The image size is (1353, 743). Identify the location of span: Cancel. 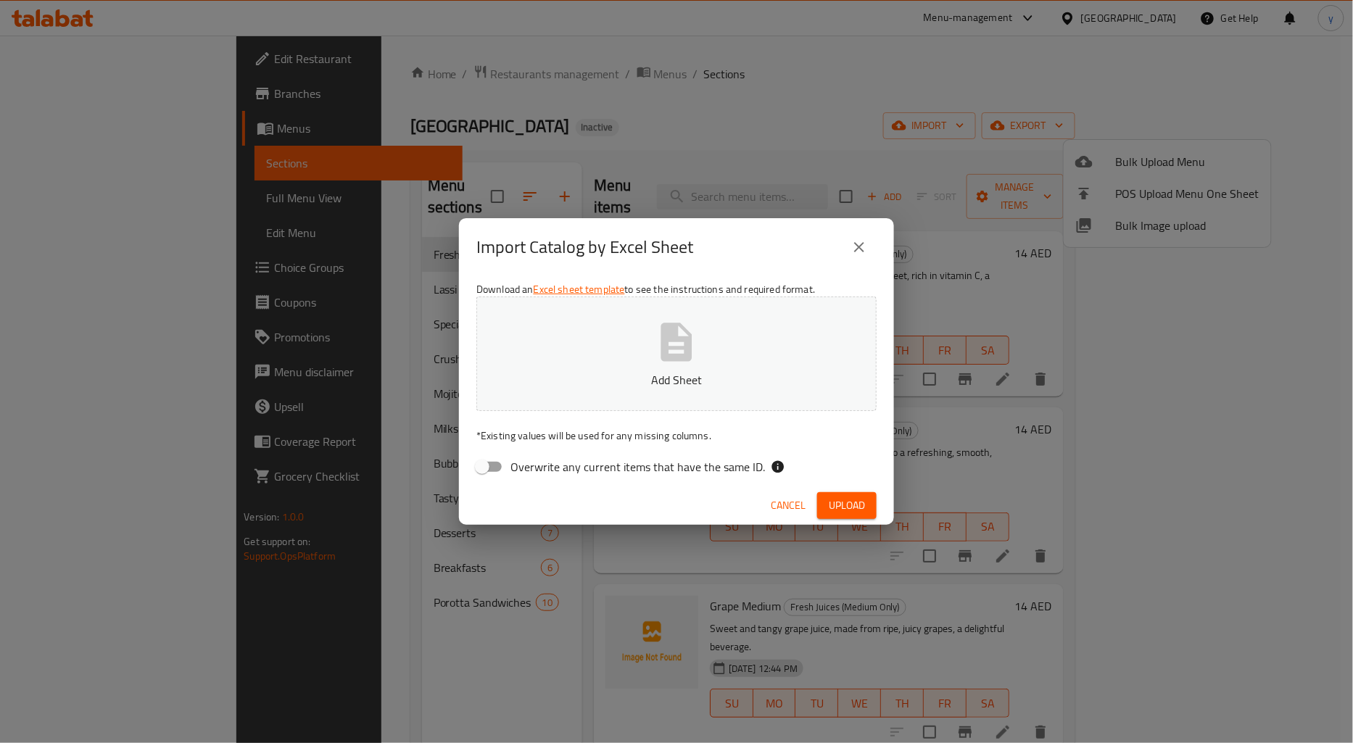
(788, 505).